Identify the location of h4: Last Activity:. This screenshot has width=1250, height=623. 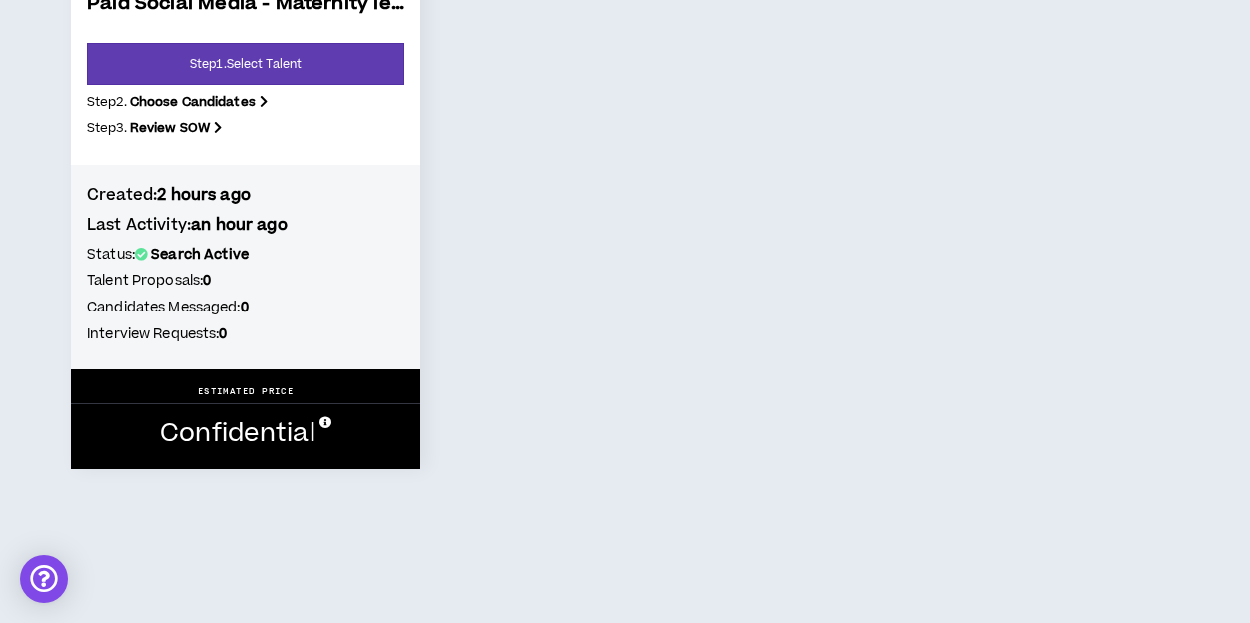
(246, 225).